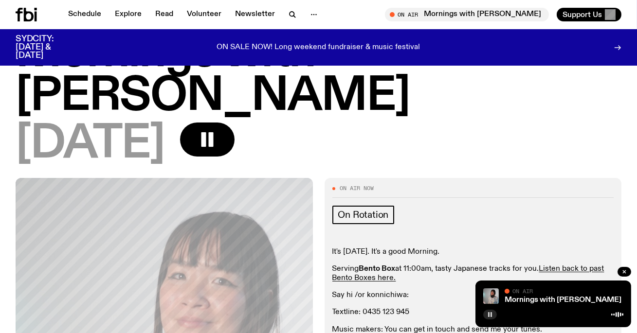 This screenshot has width=637, height=333. What do you see at coordinates (363, 215) in the screenshot?
I see `span: On Rotation` at bounding box center [363, 215].